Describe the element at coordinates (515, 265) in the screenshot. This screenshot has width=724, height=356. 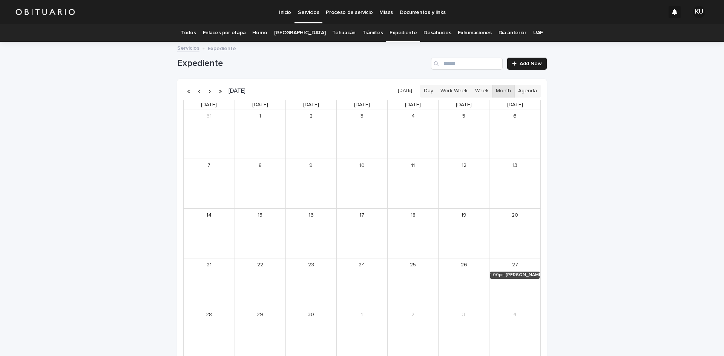
I see `a: September 27, 2025` at that location.